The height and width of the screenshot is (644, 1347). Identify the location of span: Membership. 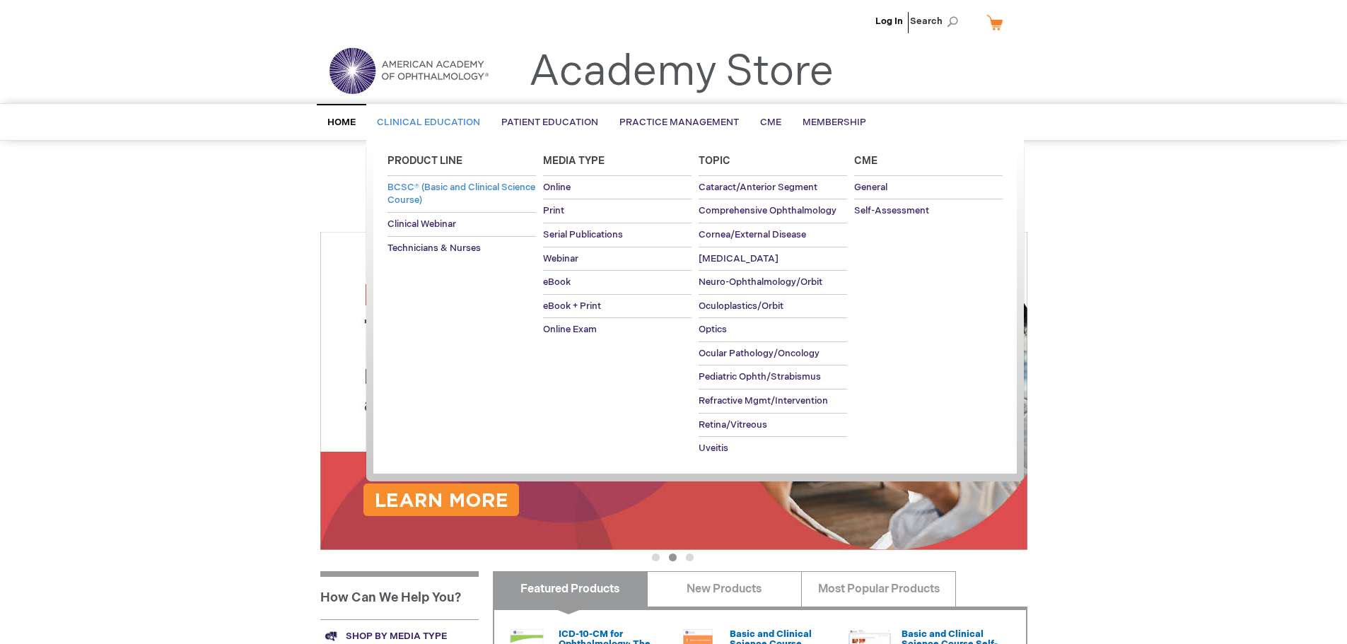
(834, 122).